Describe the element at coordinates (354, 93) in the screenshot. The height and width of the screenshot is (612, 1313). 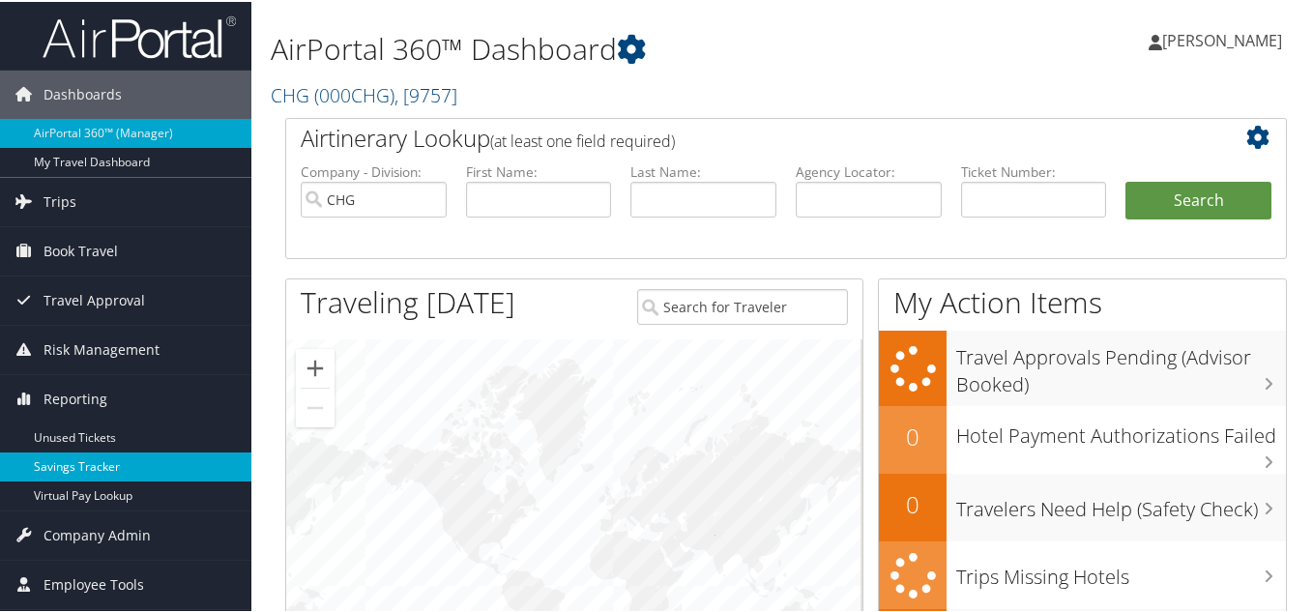
I see `span: ( 000CHG )` at that location.